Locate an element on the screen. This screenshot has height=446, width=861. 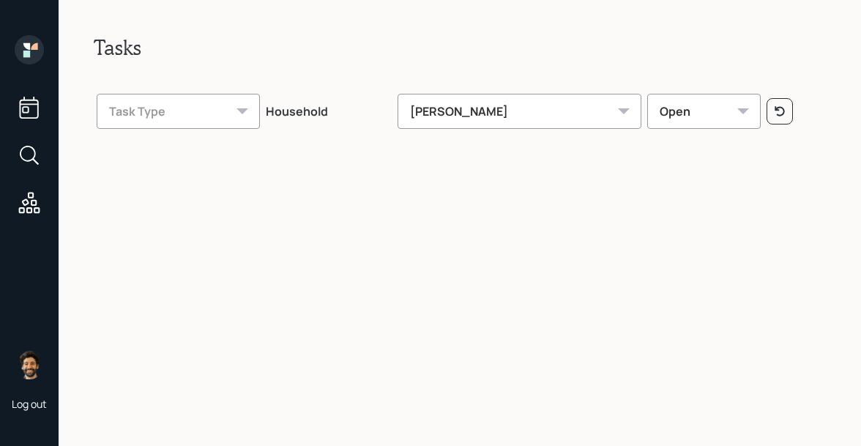
div: Log out is located at coordinates (29, 403).